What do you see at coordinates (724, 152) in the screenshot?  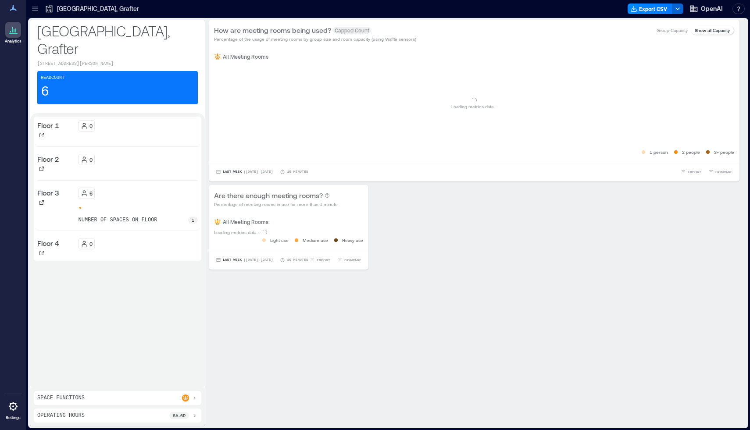 I see `p: 3+ people` at bounding box center [724, 152].